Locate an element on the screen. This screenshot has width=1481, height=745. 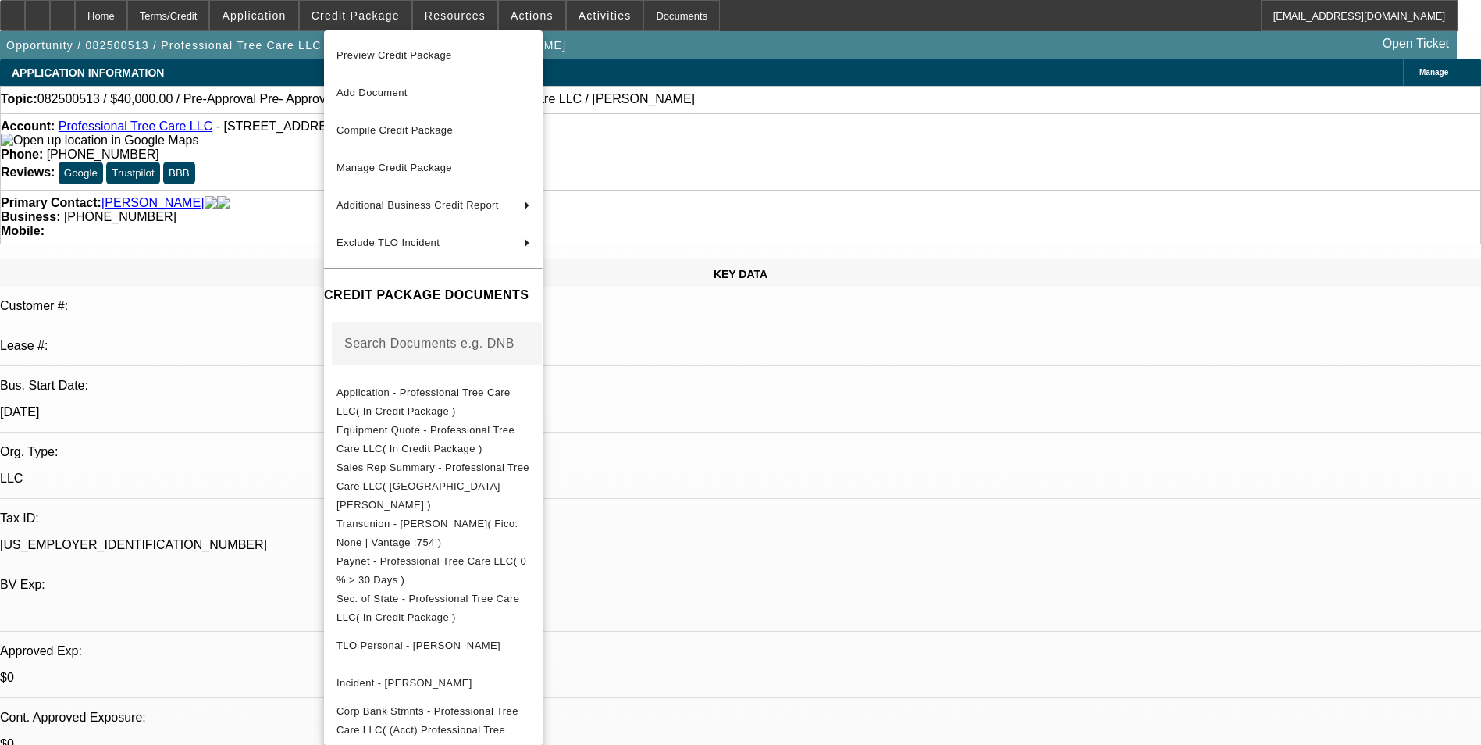
button: TLO Personal - Adams, Gordan is located at coordinates (433, 646).